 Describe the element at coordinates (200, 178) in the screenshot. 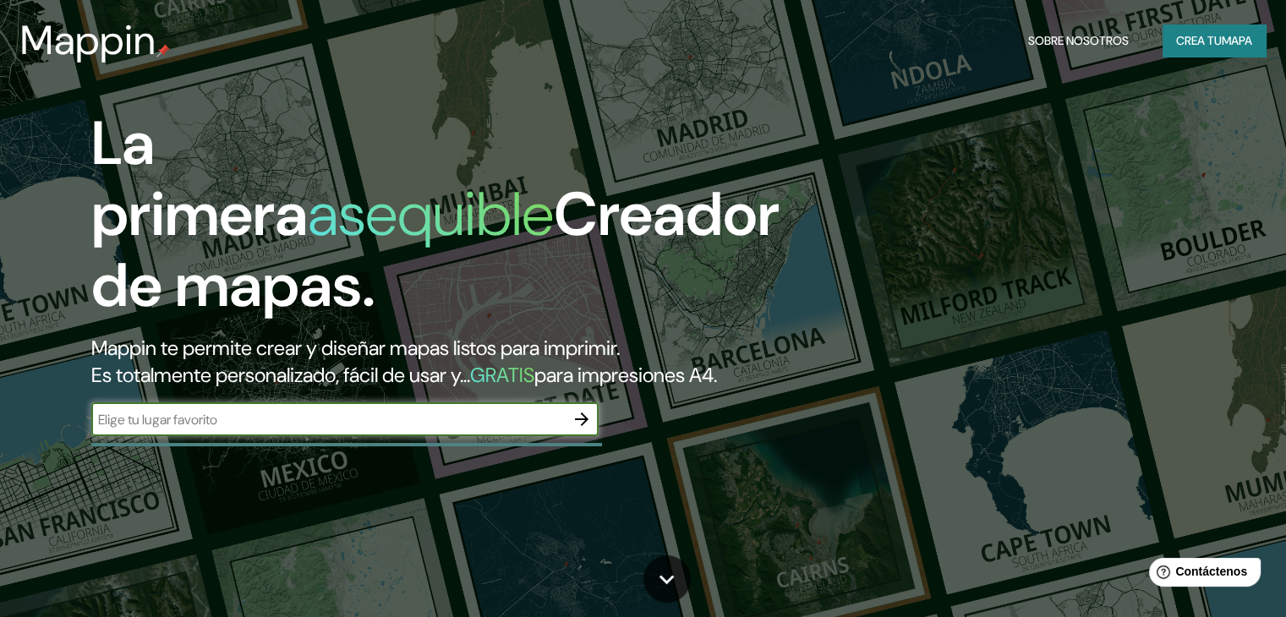

I see `font: La primera` at that location.